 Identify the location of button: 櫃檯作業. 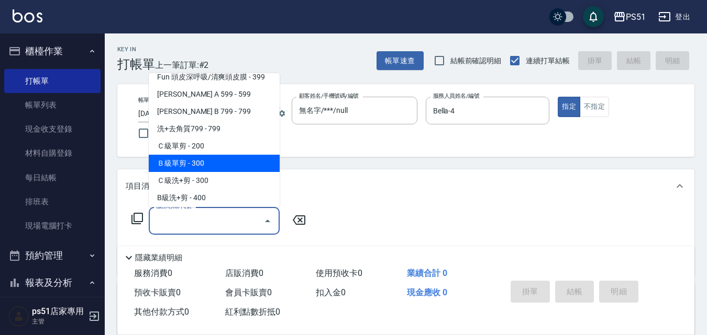
(52, 51).